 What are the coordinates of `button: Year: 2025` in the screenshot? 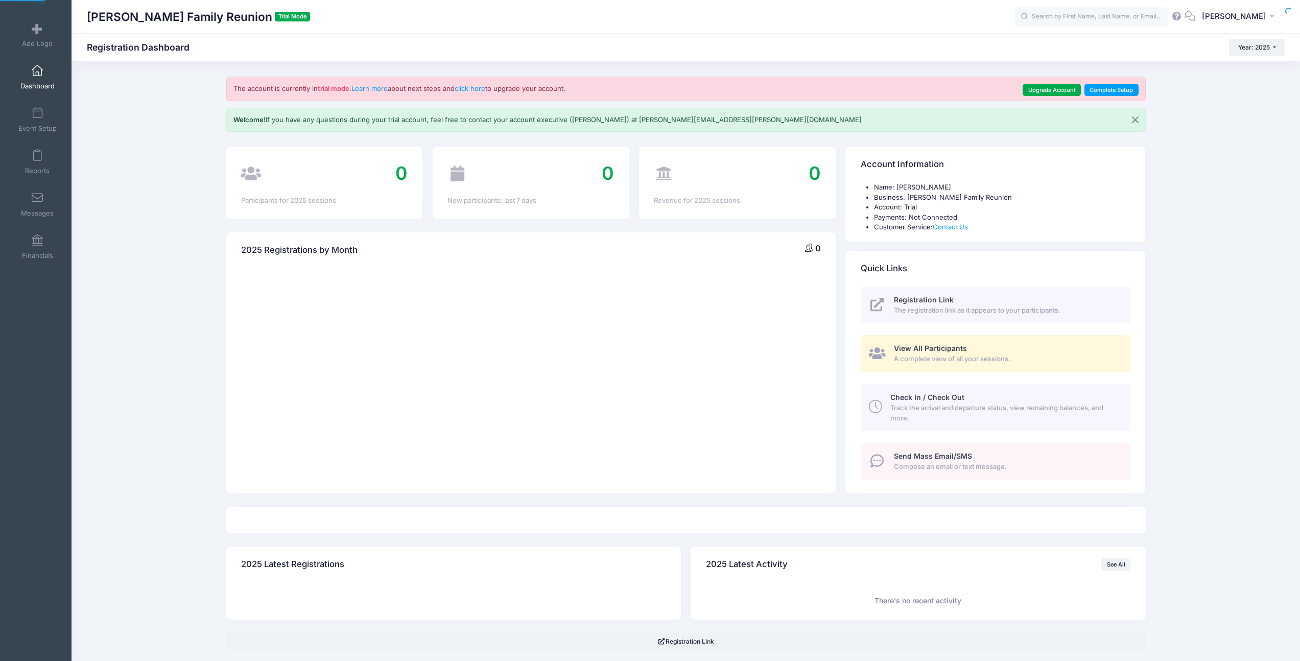 It's located at (1257, 48).